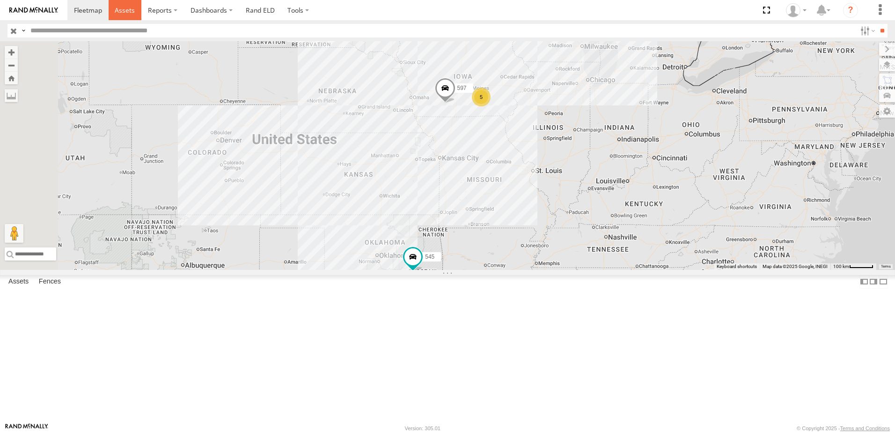 The image size is (895, 433). Describe the element at coordinates (11, 52) in the screenshot. I see `button: Zoom in` at that location.